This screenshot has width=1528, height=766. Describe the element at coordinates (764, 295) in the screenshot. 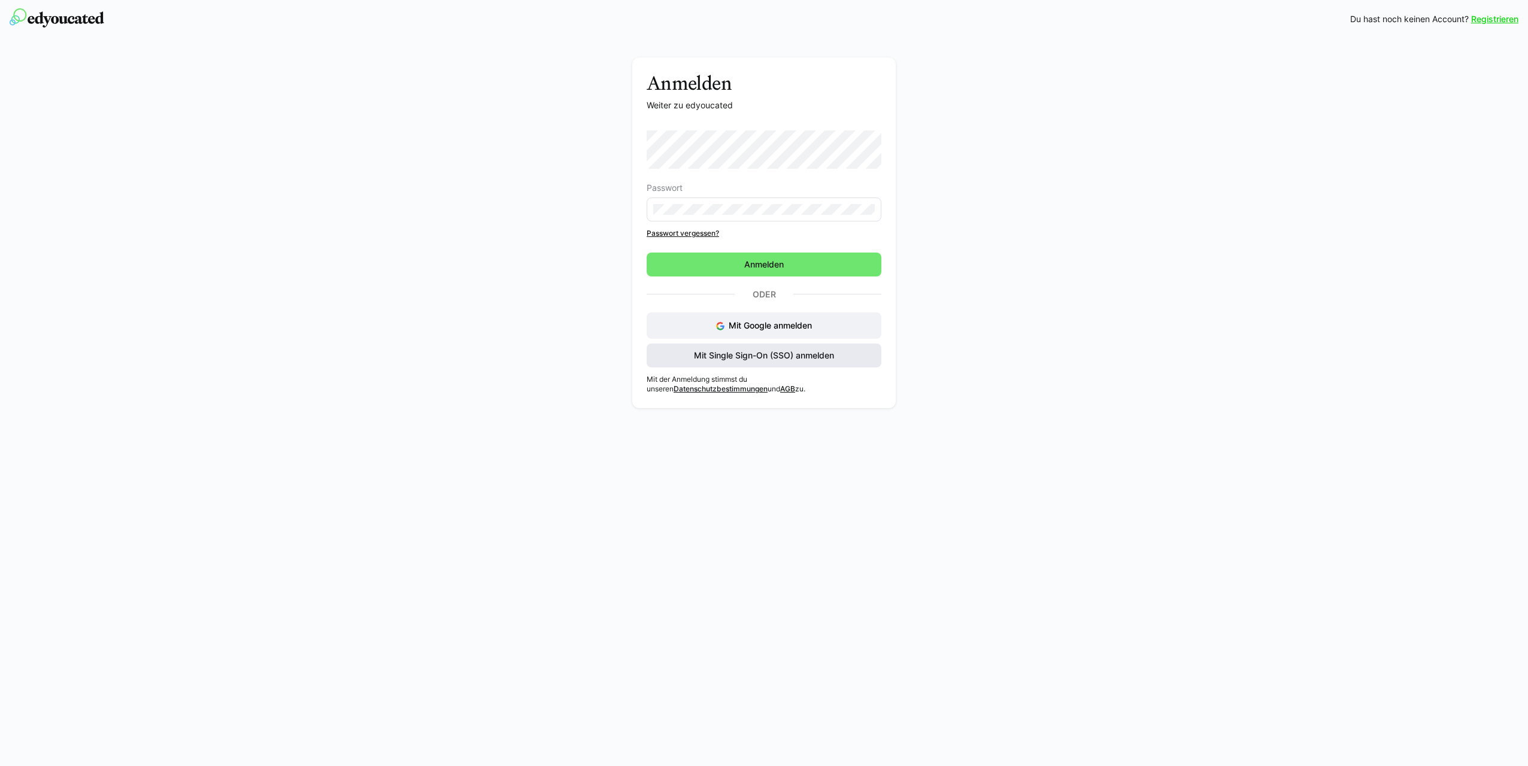

I see `p: Oder` at that location.